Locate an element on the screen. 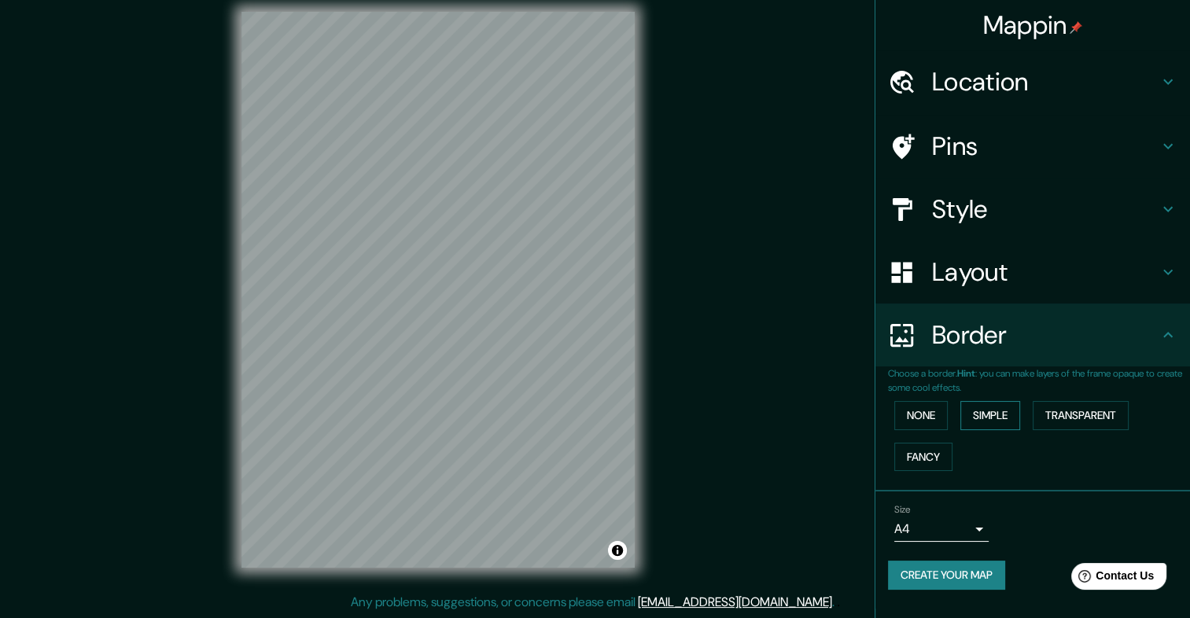  button: Create your map is located at coordinates (946, 575).